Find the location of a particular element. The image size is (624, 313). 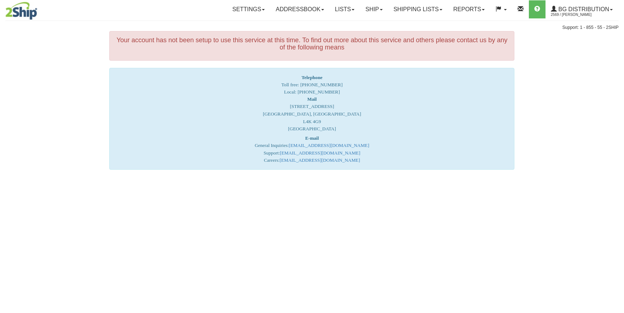

strong: Mail is located at coordinates (312, 99).